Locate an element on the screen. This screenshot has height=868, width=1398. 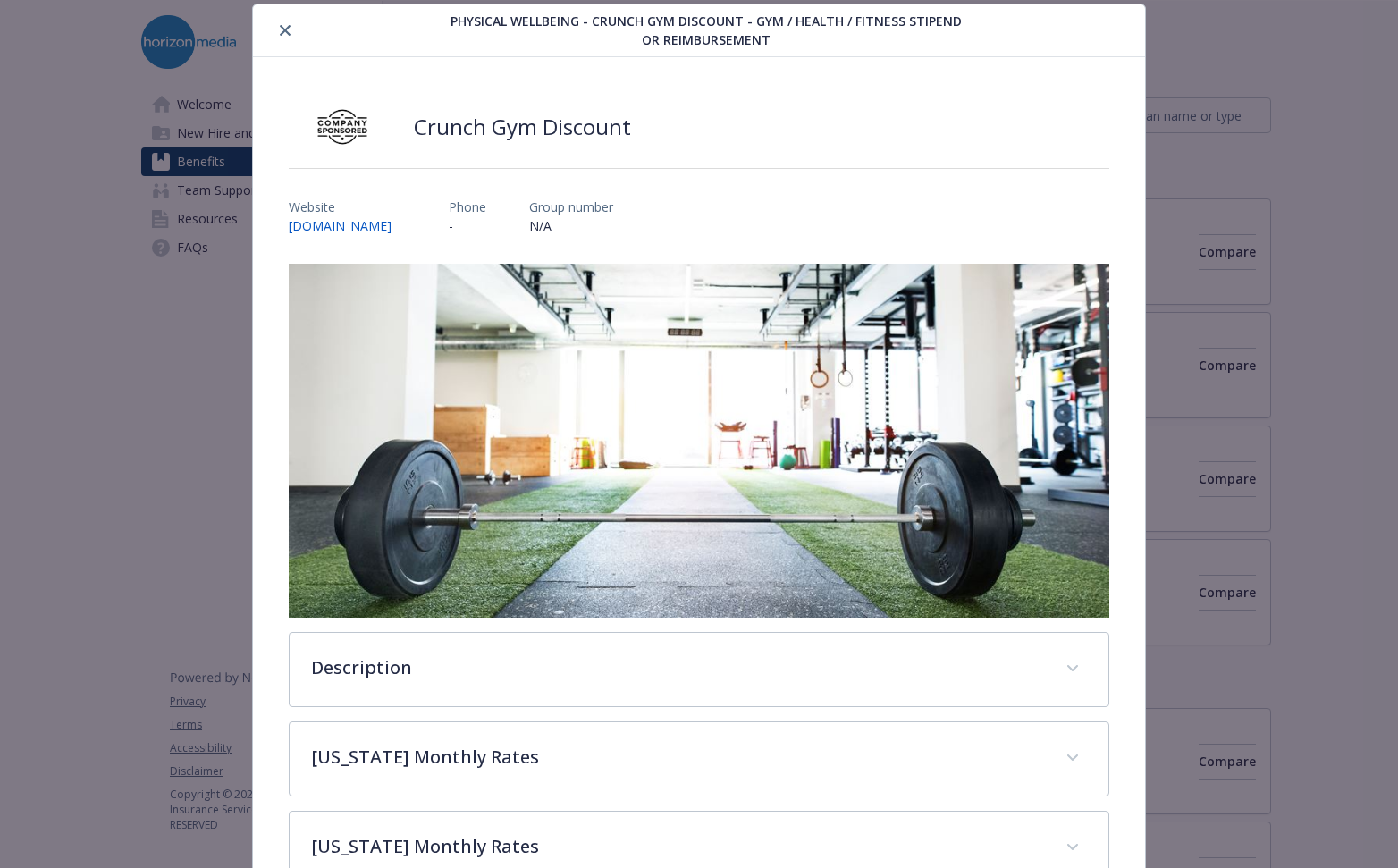
div: Description is located at coordinates (699, 669).